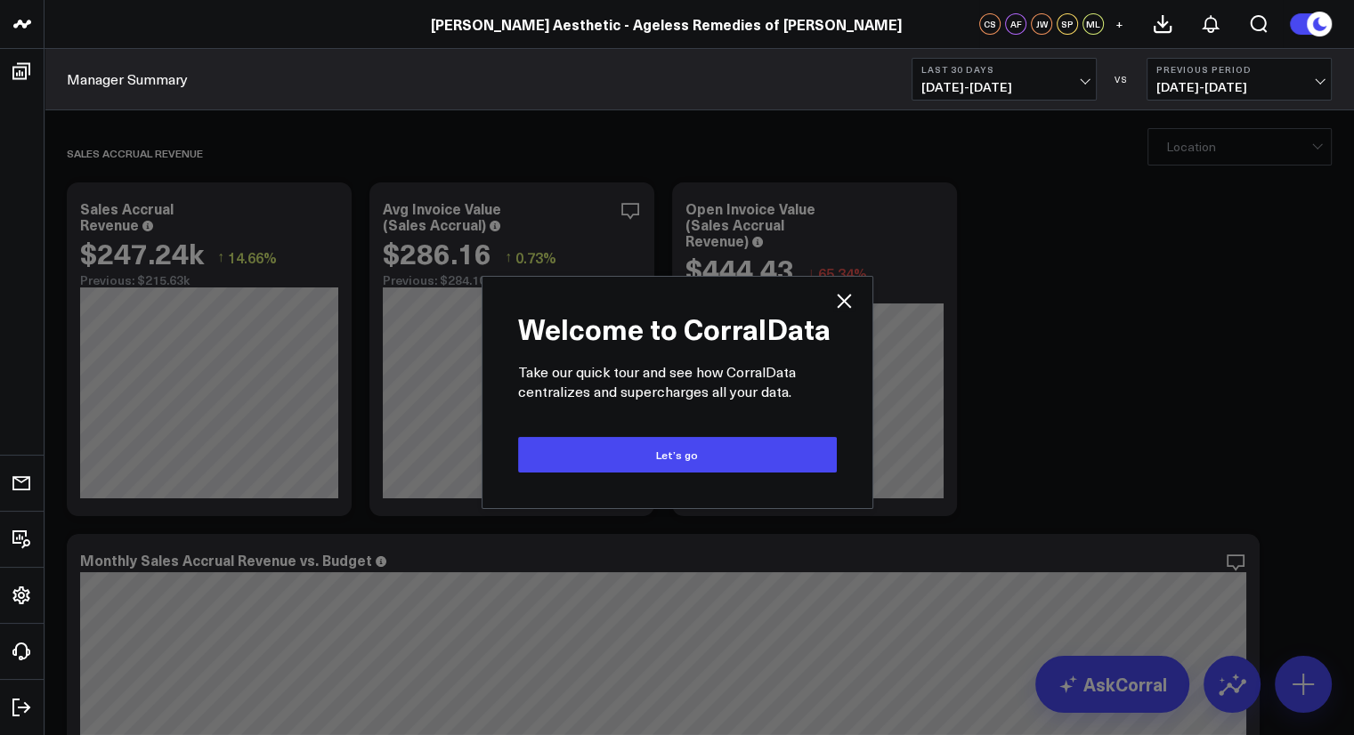  What do you see at coordinates (1016, 24) in the screenshot?
I see `div: AF` at bounding box center [1016, 24].